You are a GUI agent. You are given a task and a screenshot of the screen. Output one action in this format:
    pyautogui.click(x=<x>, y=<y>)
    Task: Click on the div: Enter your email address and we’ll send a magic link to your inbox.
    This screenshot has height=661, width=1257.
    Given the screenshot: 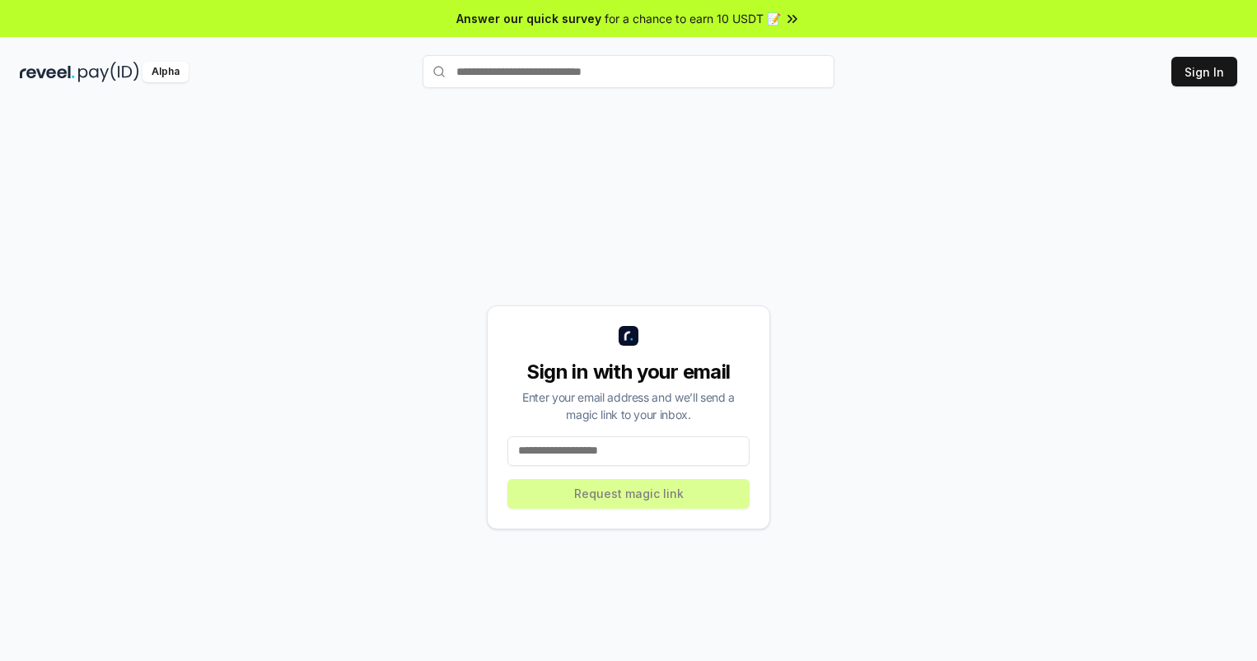 What is the action you would take?
    pyautogui.click(x=628, y=406)
    